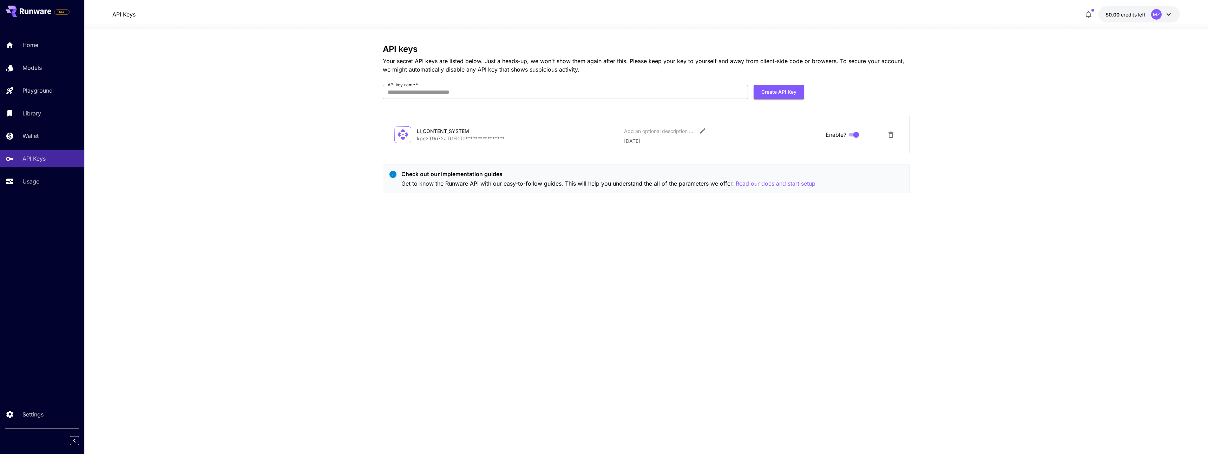 This screenshot has width=1208, height=454. I want to click on button: Create API Key, so click(779, 92).